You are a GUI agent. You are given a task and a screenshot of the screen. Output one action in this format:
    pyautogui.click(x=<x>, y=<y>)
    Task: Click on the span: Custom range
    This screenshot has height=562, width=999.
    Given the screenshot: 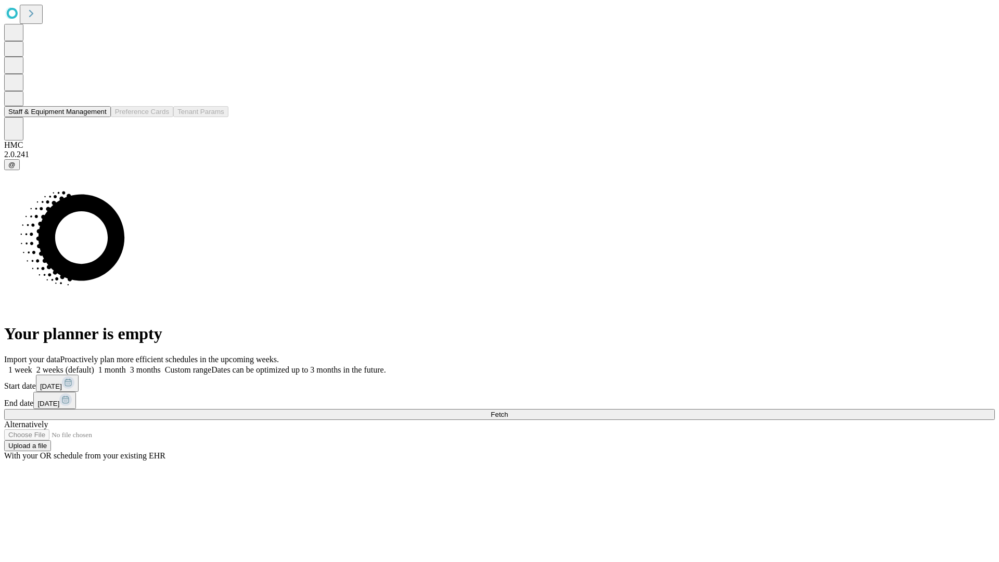 What is the action you would take?
    pyautogui.click(x=188, y=369)
    